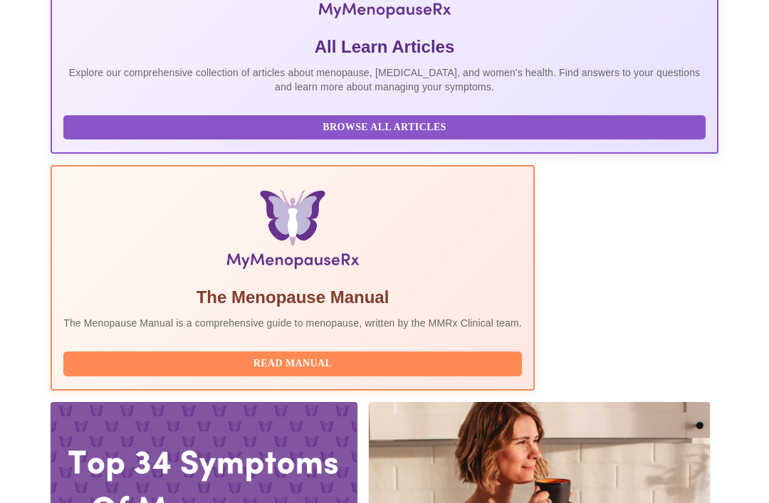 The width and height of the screenshot is (769, 503). Describe the element at coordinates (384, 127) in the screenshot. I see `span: Browse All Articles` at that location.